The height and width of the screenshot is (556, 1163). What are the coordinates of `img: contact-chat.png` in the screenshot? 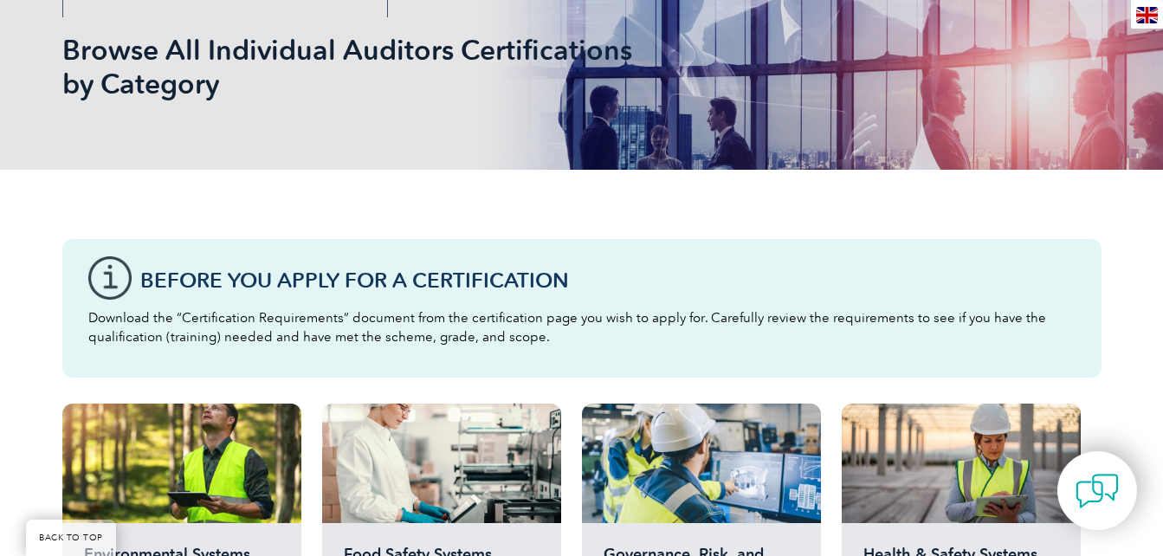 It's located at (1098, 491).